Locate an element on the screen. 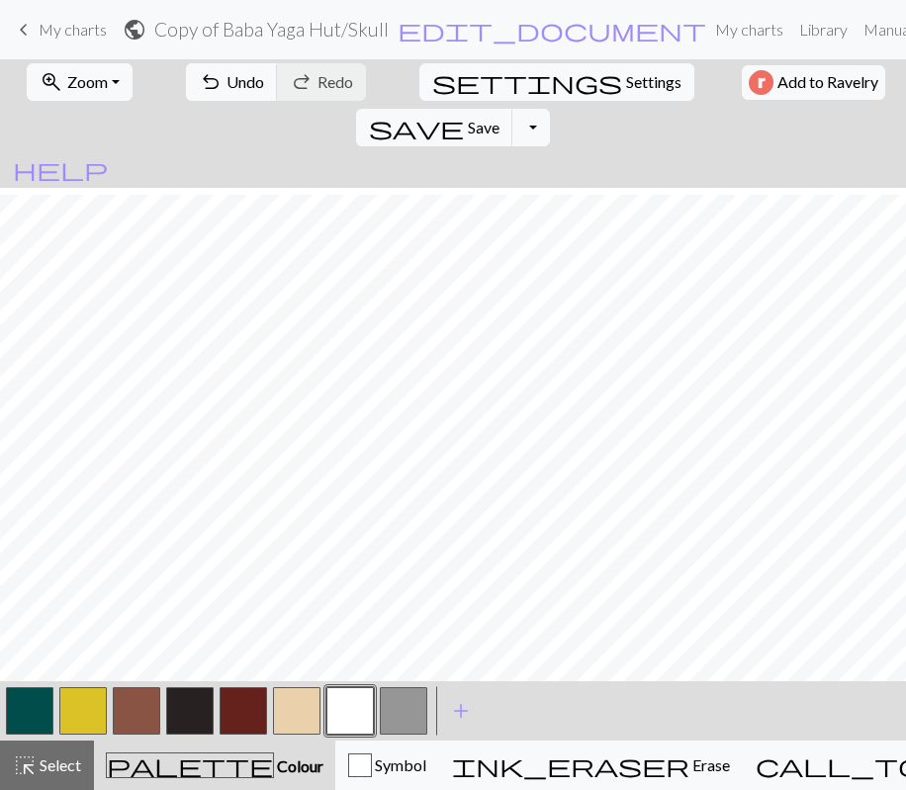 This screenshot has width=906, height=790. img: Ravelry is located at coordinates (760, 82).